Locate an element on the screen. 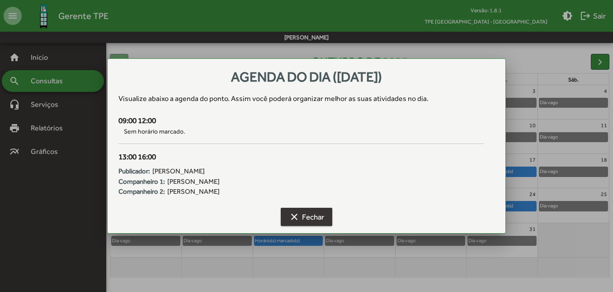 The image size is (613, 292). div: Visualize abaixo a agenda do ponto . Assim você poderá organizar melhor as suas atividades no dia. is located at coordinates (306, 99).